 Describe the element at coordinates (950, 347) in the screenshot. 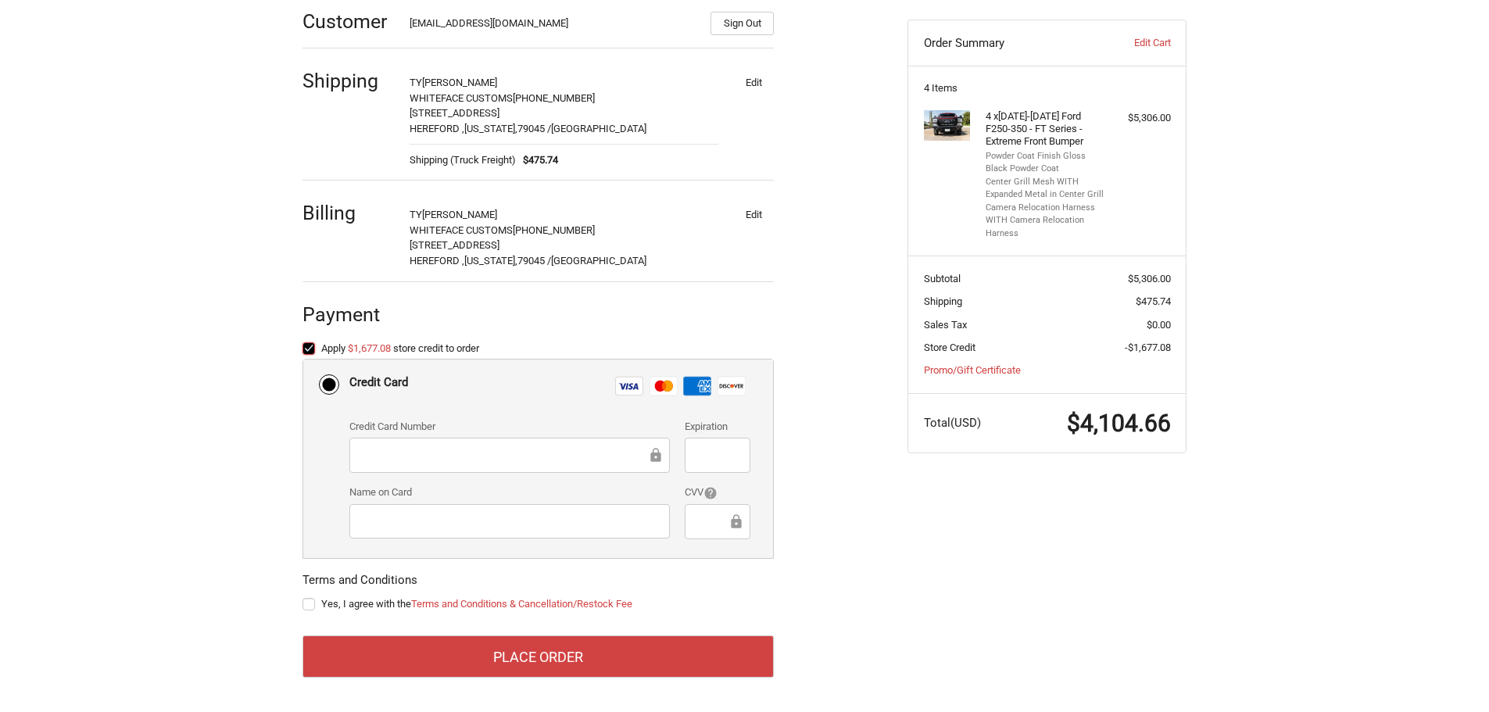

I see `span: Store Credit` at that location.